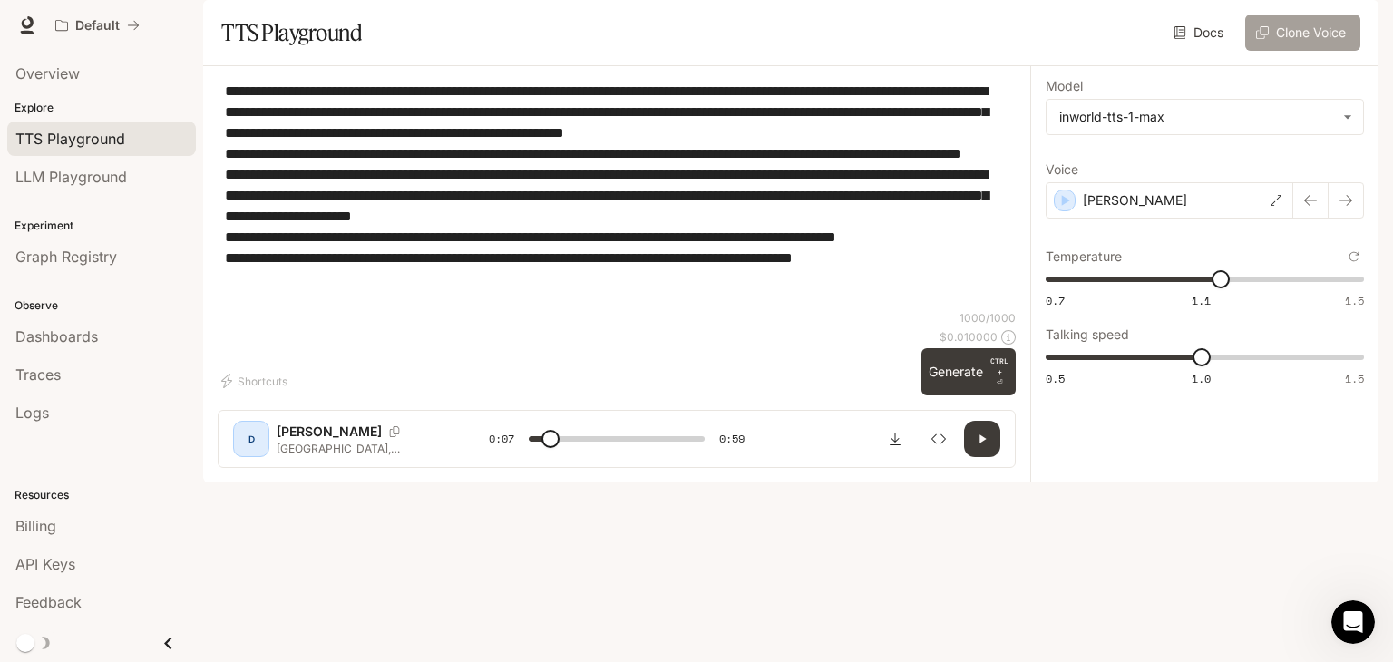 Image resolution: width=1393 pixels, height=662 pixels. I want to click on div: D, so click(251, 439).